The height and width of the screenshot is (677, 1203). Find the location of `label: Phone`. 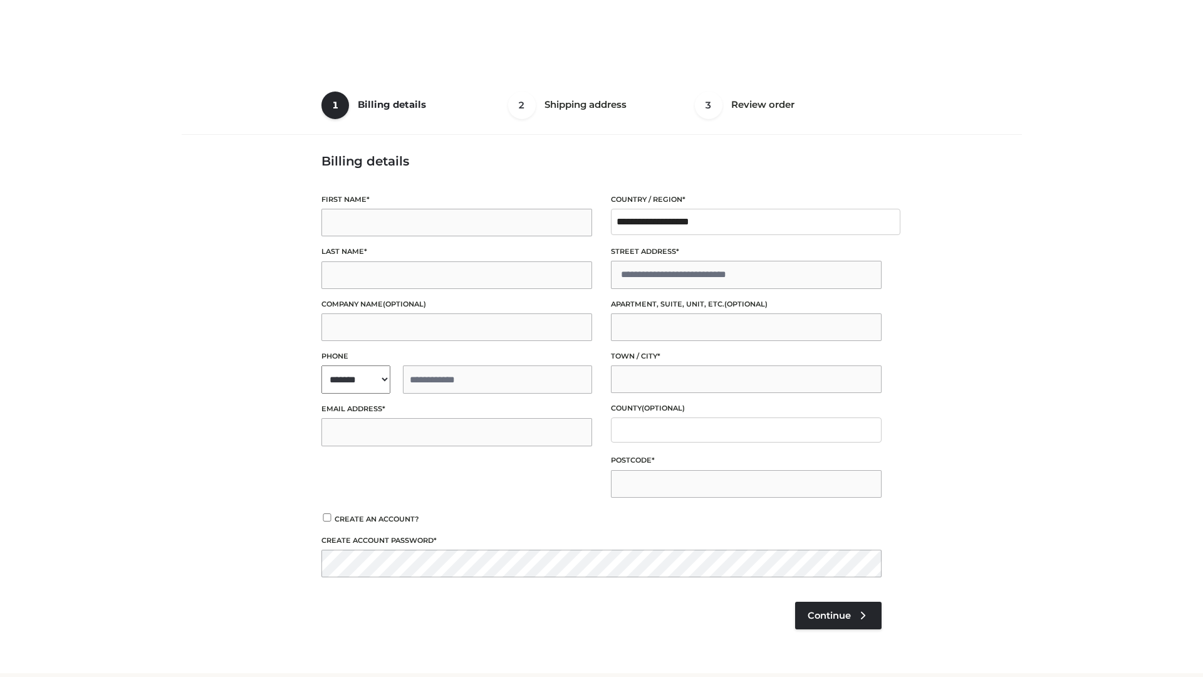

label: Phone is located at coordinates (457, 356).